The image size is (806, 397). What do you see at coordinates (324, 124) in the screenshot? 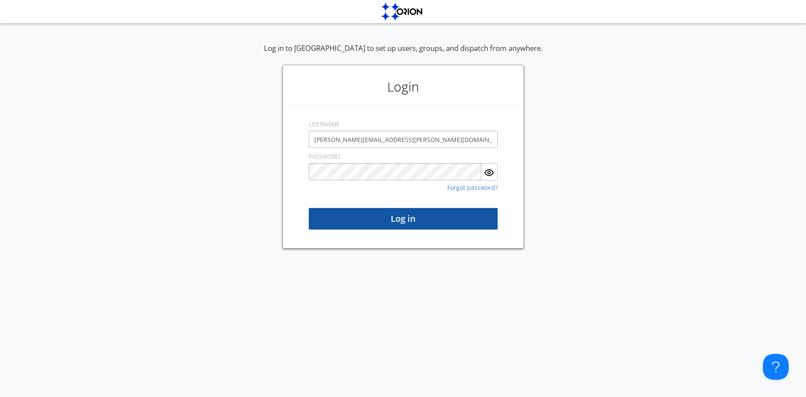
I see `label: USERNAME` at bounding box center [324, 124].